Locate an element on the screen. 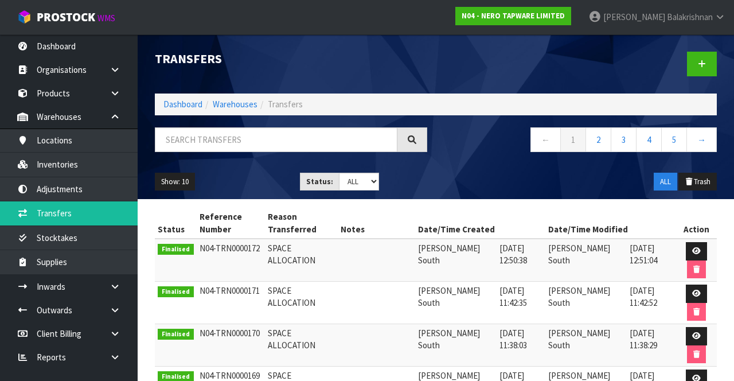 The image size is (734, 381). button: Show: 10 is located at coordinates (175, 182).